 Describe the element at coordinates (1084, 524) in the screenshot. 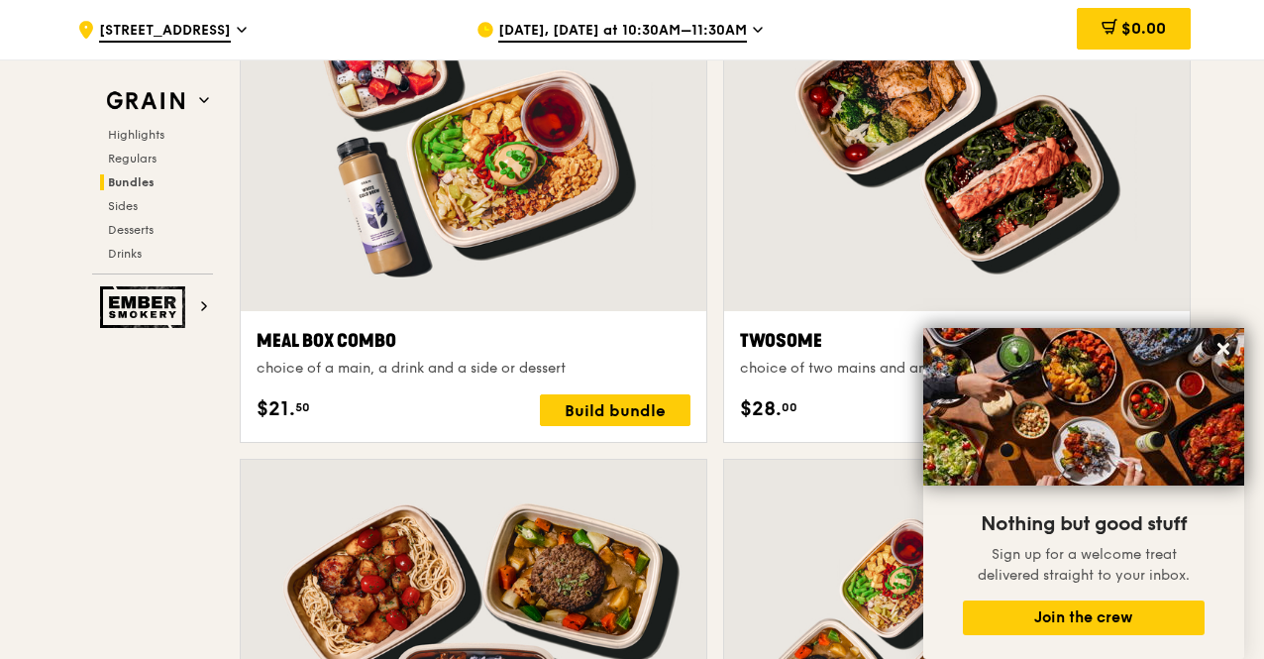

I see `span: Nothing but good stuff` at that location.